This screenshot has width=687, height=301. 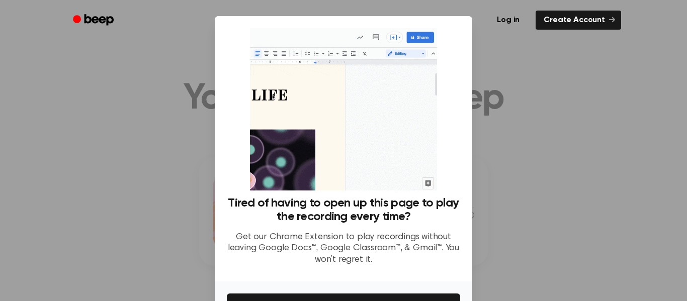 I want to click on img: Beep extension in action, so click(x=343, y=109).